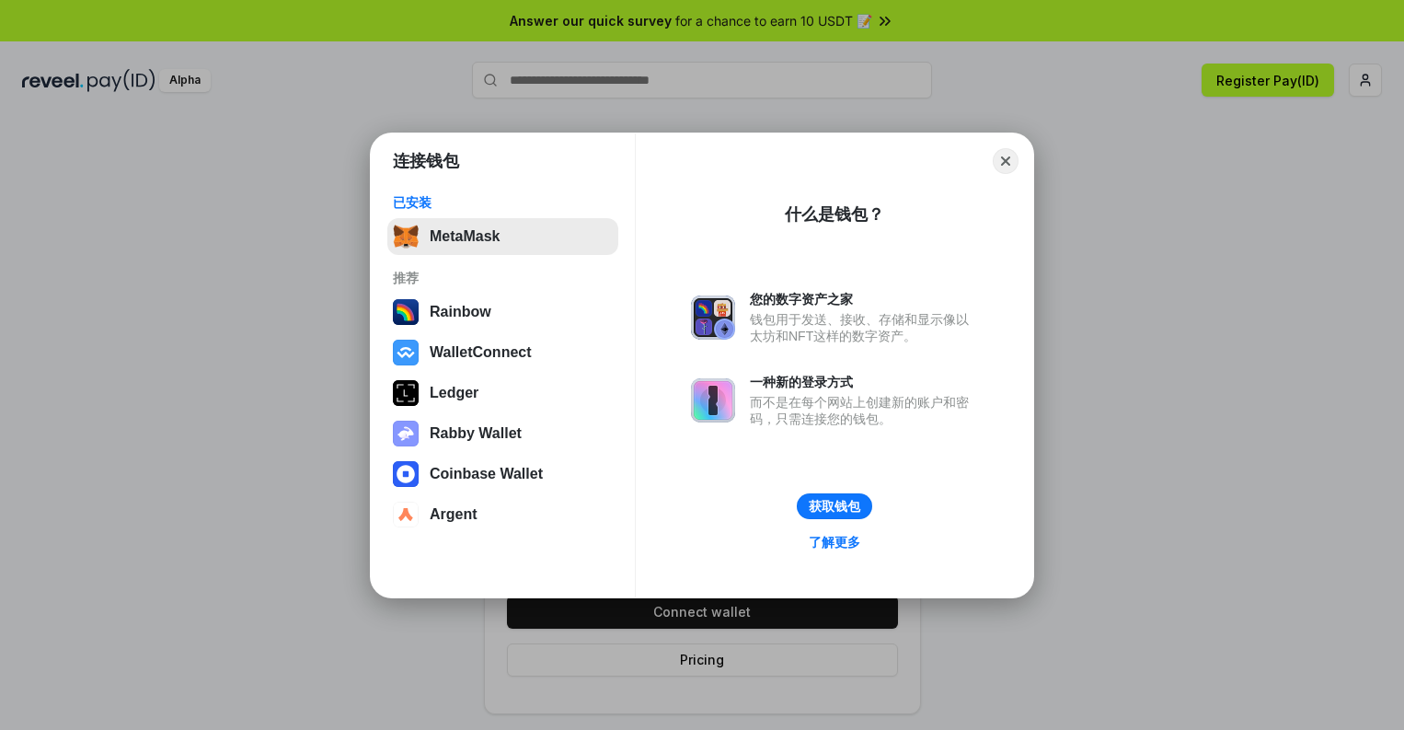 Image resolution: width=1404 pixels, height=730 pixels. What do you see at coordinates (406, 312) in the screenshot?
I see `img: svg+xml,%3Csvg%20width%3D%22120%22%20height%3D%22120%22%20viewBox%3D%220%200%20120%20120%22%20fil...` at bounding box center [406, 312].